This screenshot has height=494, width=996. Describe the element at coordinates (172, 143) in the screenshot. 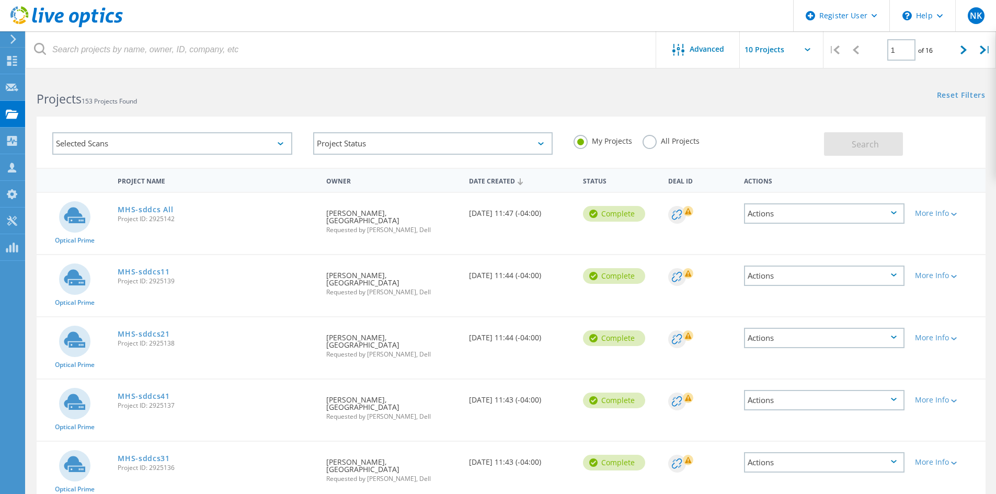

I see `div: Selected Scans` at that location.